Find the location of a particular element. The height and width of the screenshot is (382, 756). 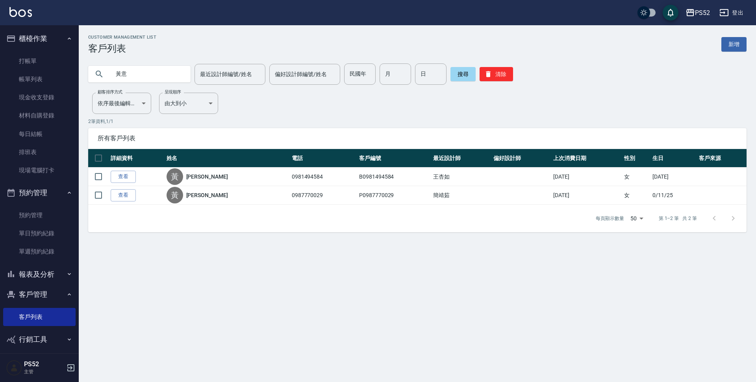

label: 顧客排序方式 is located at coordinates (110, 92).